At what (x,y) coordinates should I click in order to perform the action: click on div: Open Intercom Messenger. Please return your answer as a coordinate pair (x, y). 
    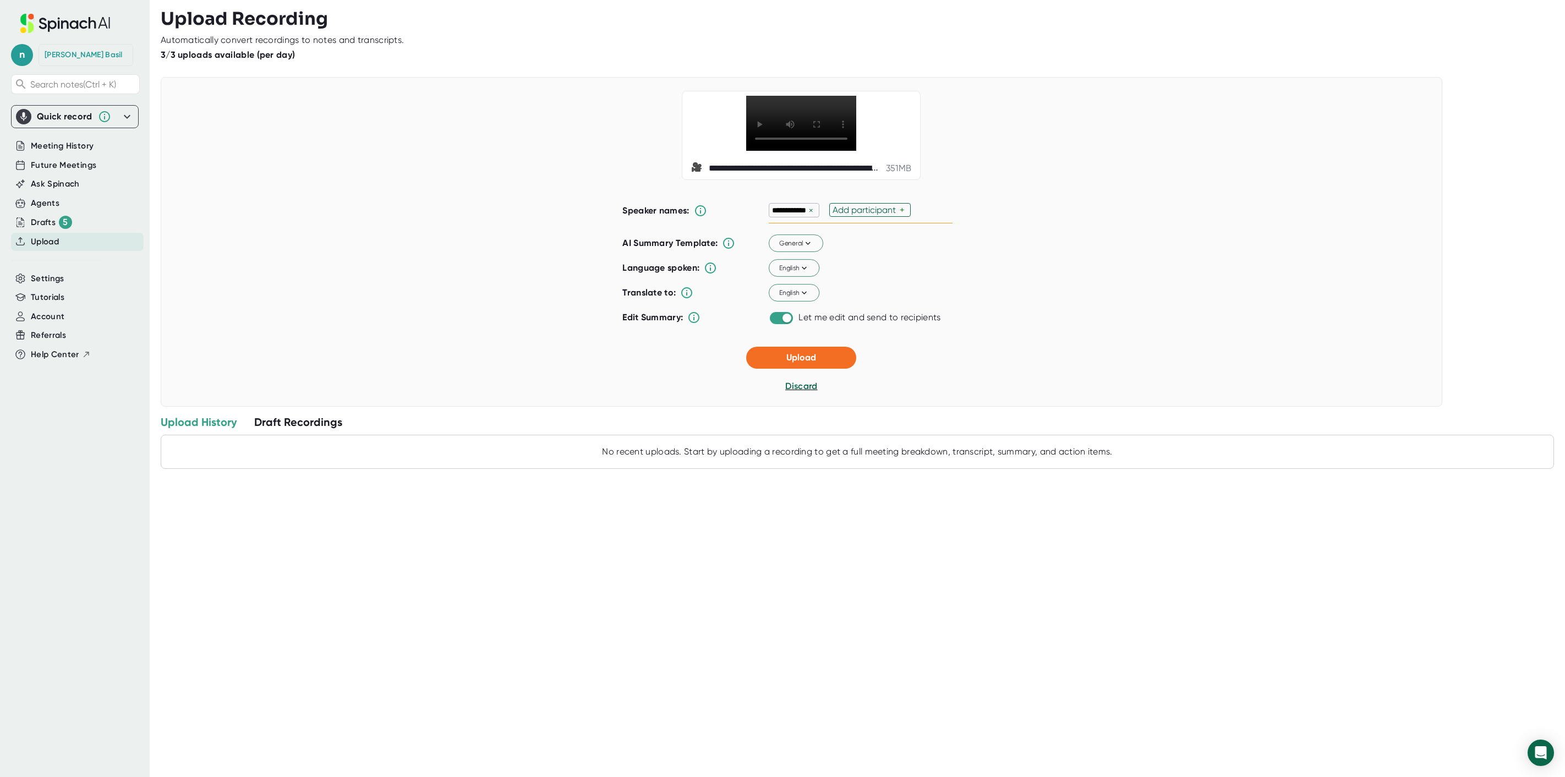
    Looking at the image, I should click on (1541, 753).